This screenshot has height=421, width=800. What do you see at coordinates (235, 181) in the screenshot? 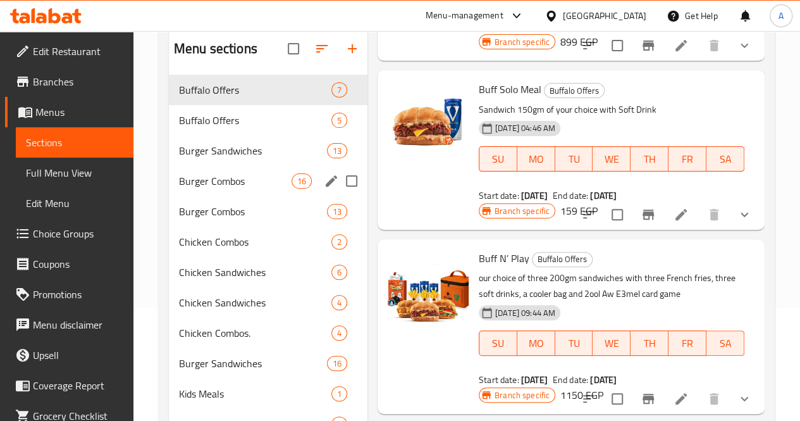
I see `span: Burger Combos` at bounding box center [235, 181].